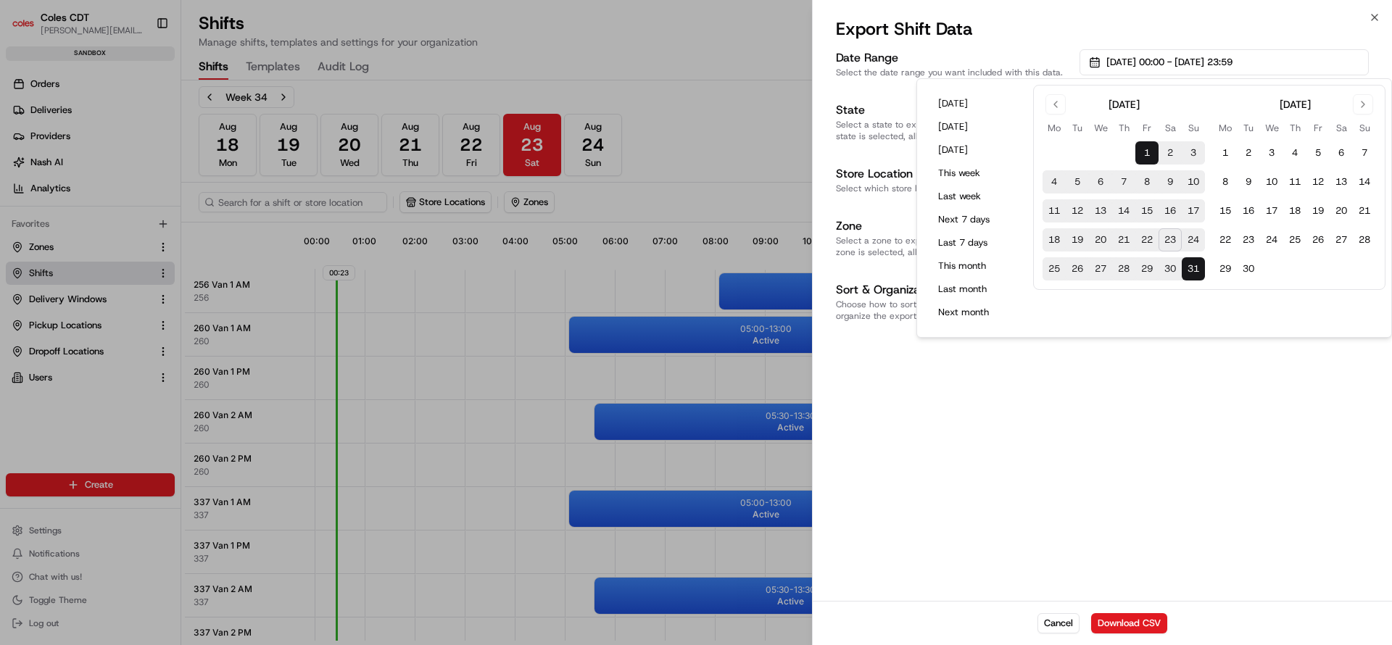 The image size is (1392, 645). I want to click on th: Tuesday, so click(1078, 128).